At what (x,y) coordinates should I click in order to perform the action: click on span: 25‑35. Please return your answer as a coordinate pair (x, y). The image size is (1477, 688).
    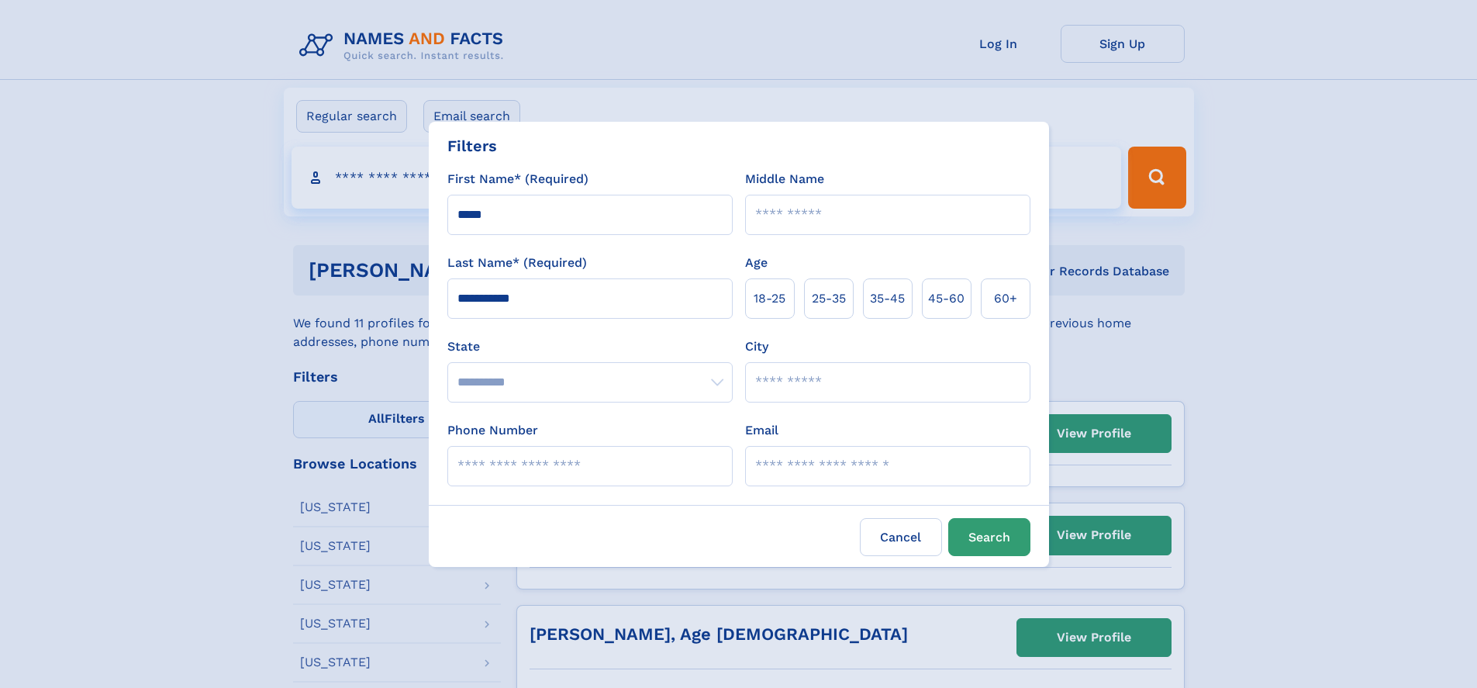
    Looking at the image, I should click on (829, 298).